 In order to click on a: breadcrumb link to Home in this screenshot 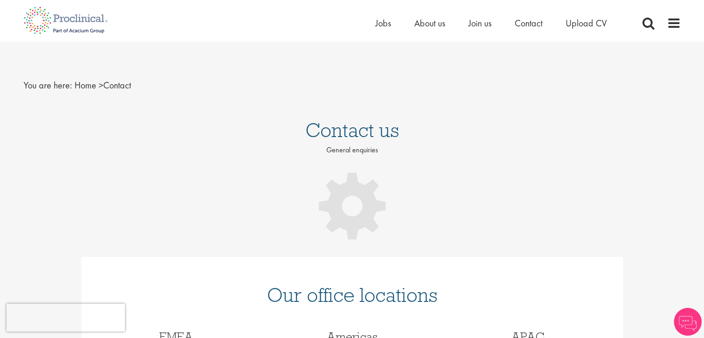, I will do `click(85, 85)`.